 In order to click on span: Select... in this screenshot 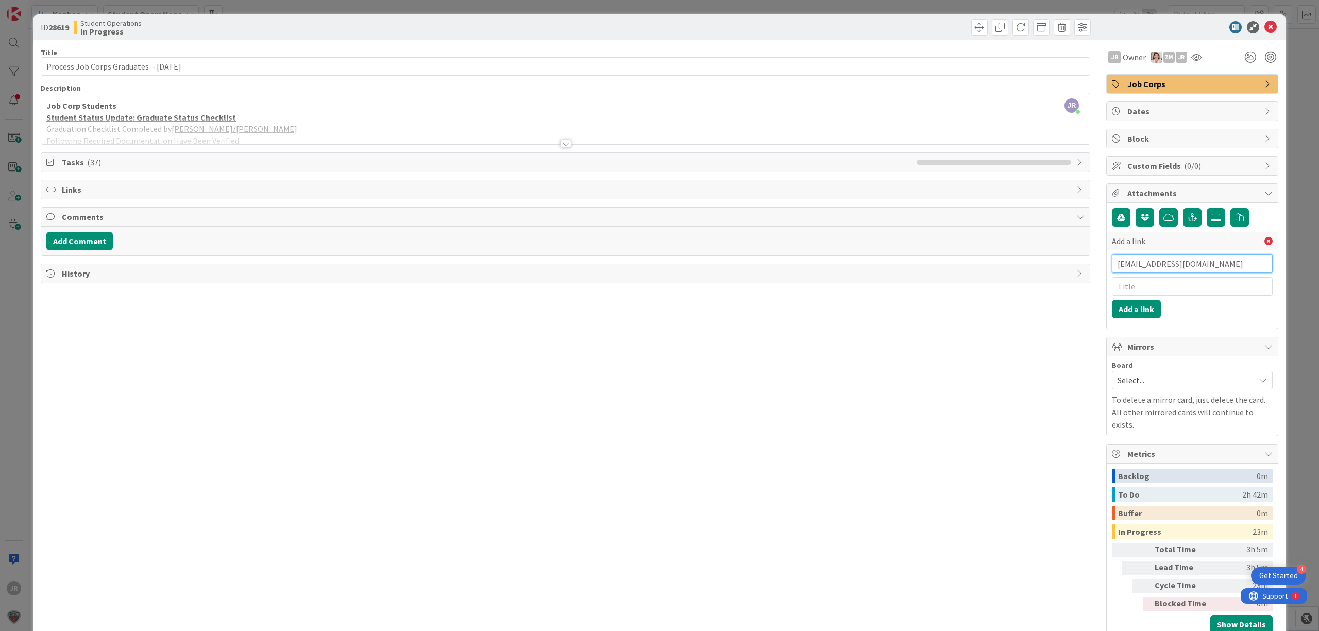, I will do `click(1184, 380)`.